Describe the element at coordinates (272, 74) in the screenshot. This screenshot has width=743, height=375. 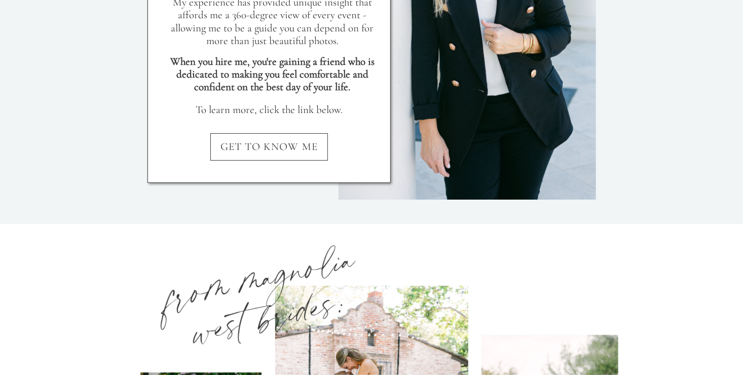
I see `b: When you hire me, you're gaining a friend who is dedicated to making you feel comfortable and con...` at that location.